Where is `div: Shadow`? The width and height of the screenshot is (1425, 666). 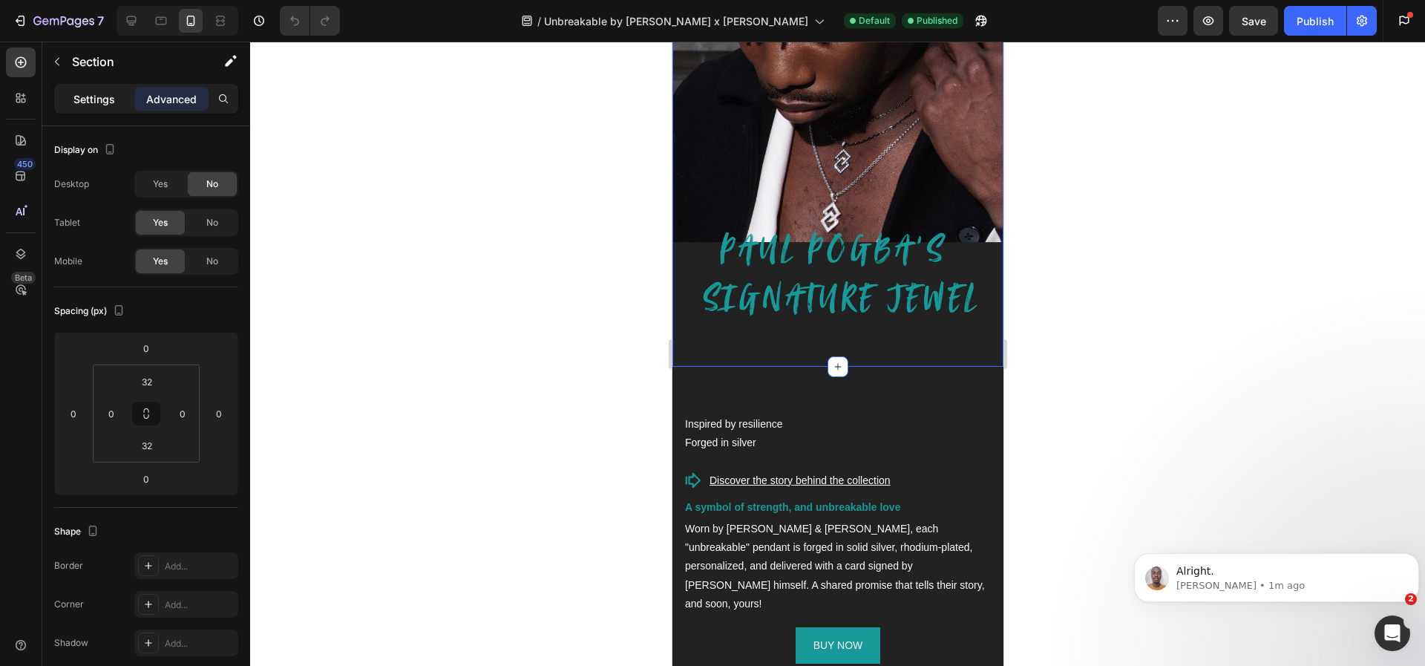 div: Shadow is located at coordinates (71, 643).